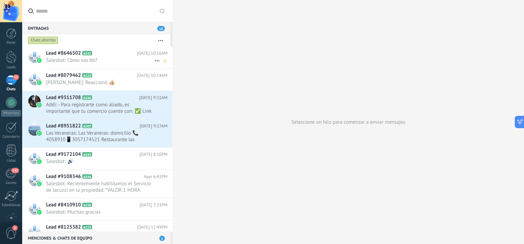 The image size is (524, 244). I want to click on span: A345, so click(87, 154).